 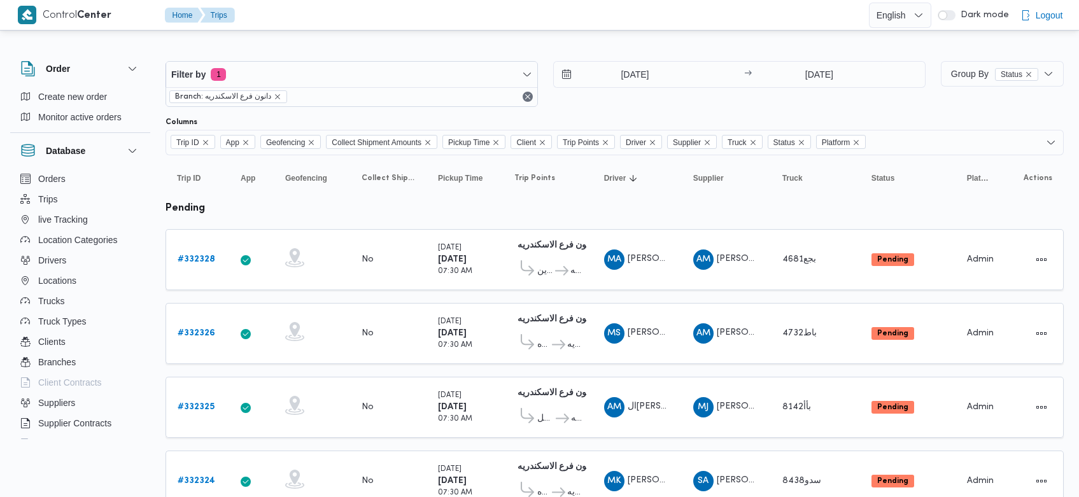 What do you see at coordinates (196, 333) in the screenshot?
I see `b: # 332326` at bounding box center [196, 333].